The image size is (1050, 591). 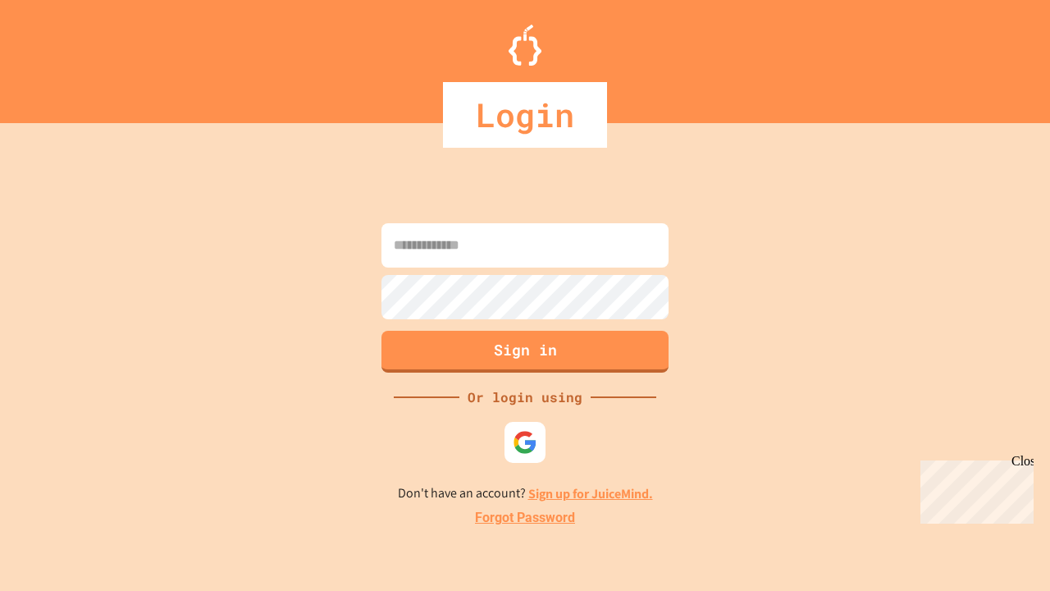 I want to click on div: Login, so click(x=525, y=115).